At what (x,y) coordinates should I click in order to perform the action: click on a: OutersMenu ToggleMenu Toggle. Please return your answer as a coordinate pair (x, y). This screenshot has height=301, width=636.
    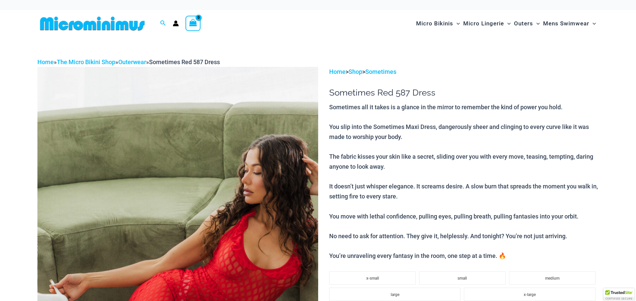
    Looking at the image, I should click on (527, 23).